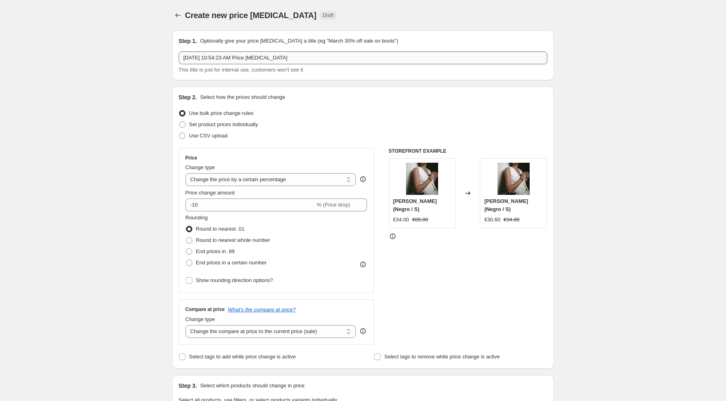 Image resolution: width=726 pixels, height=401 pixels. What do you see at coordinates (328, 15) in the screenshot?
I see `span: Draft` at bounding box center [328, 15].